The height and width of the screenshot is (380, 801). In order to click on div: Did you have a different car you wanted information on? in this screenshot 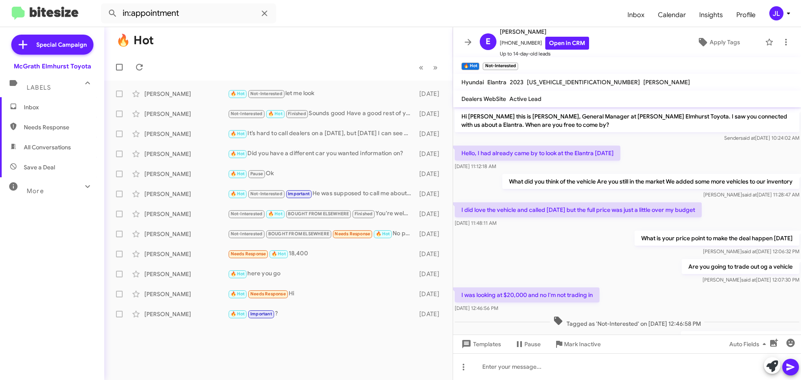, I will do `click(321, 154)`.